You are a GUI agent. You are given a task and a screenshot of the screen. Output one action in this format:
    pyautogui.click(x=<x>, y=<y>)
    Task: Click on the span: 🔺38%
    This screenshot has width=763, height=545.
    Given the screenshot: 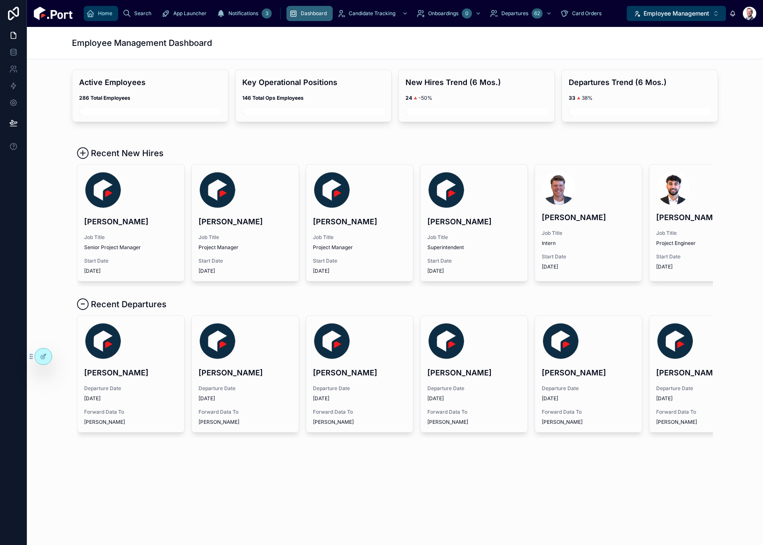 What is the action you would take?
    pyautogui.click(x=581, y=98)
    